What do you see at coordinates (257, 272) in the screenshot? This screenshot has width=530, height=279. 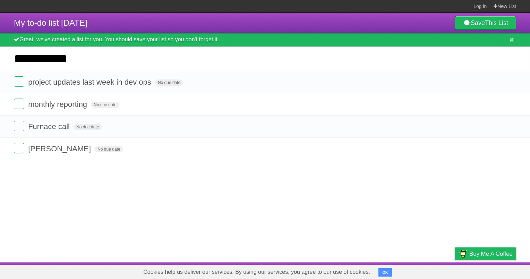 I see `span: Cookies help us deliver our services. By using our services, you agree to our use of cookies.` at bounding box center [257, 272].